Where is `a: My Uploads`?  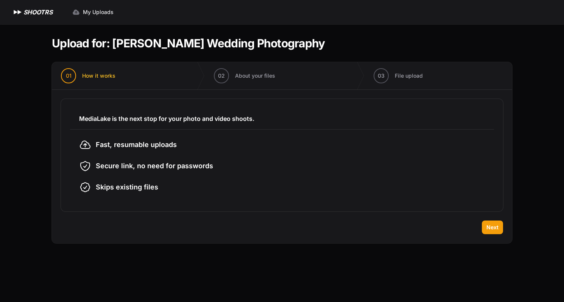
a: My Uploads is located at coordinates (93, 12).